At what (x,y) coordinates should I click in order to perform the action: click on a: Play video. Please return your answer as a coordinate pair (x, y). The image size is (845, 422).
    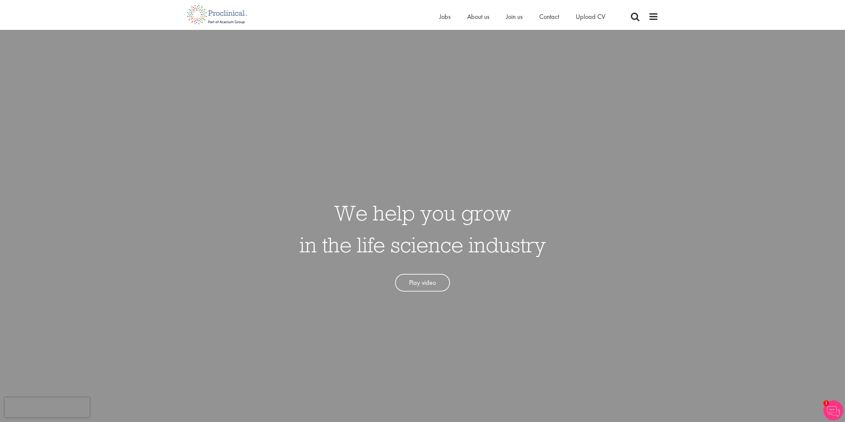
    Looking at the image, I should click on (422, 283).